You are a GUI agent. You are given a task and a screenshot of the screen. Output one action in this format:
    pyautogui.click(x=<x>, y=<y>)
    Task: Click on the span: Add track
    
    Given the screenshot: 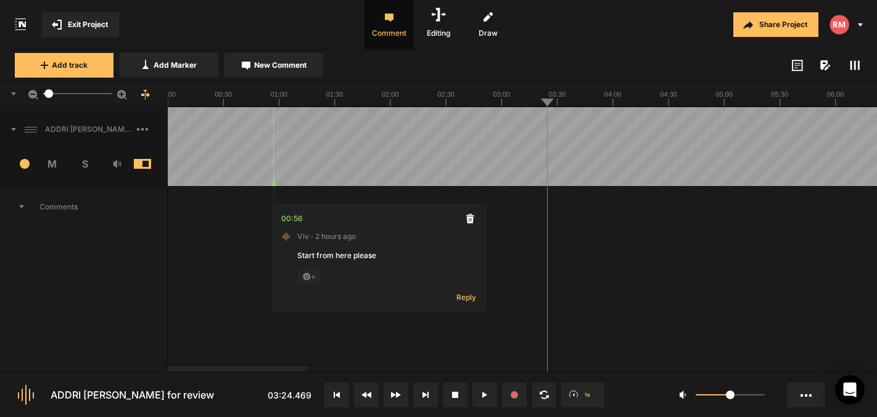 What is the action you would take?
    pyautogui.click(x=70, y=65)
    